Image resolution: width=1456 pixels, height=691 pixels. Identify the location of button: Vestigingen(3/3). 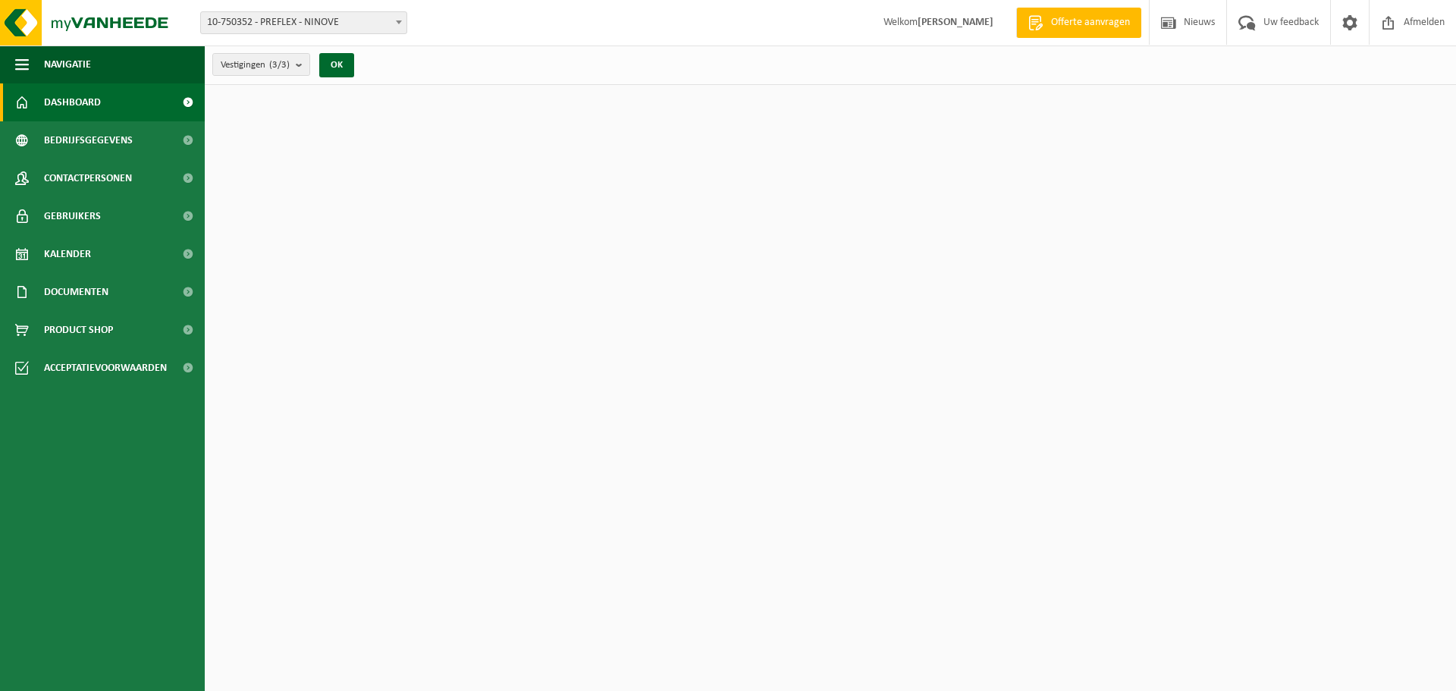
(261, 64).